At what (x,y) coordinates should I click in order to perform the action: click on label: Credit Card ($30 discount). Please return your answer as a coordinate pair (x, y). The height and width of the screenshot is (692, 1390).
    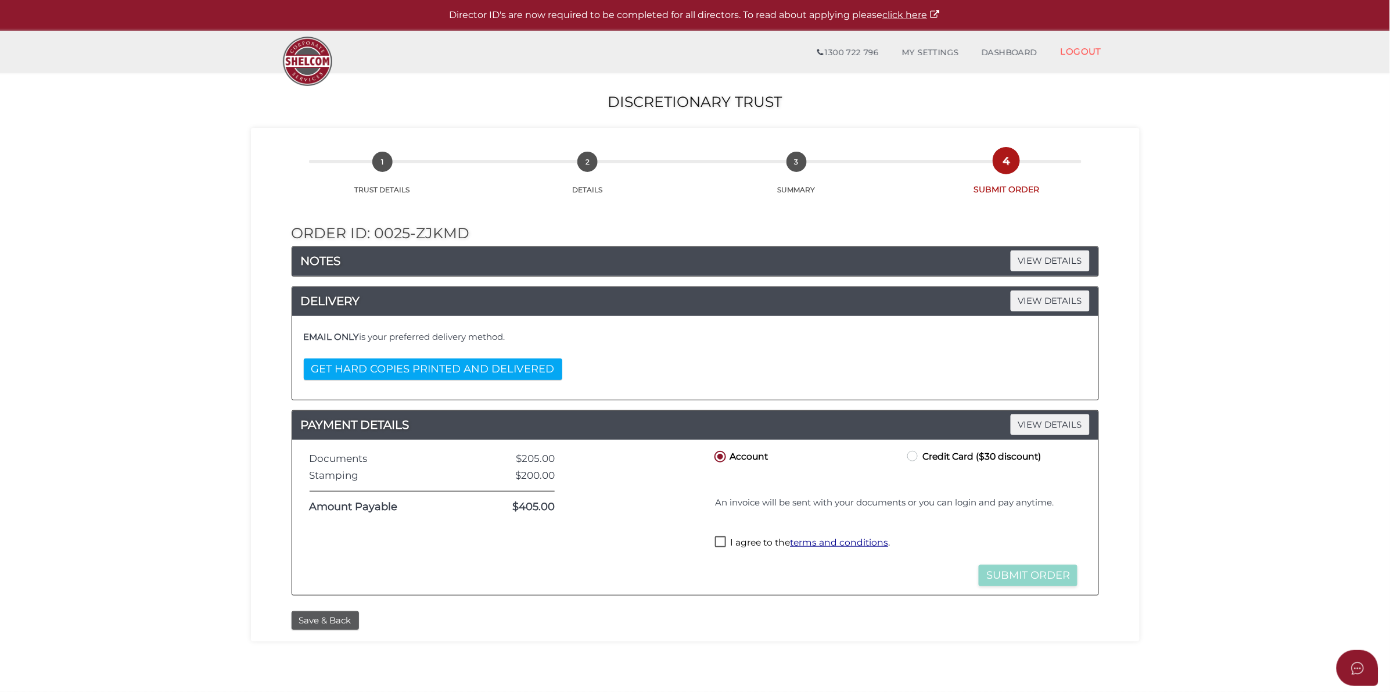
    Looking at the image, I should click on (973, 455).